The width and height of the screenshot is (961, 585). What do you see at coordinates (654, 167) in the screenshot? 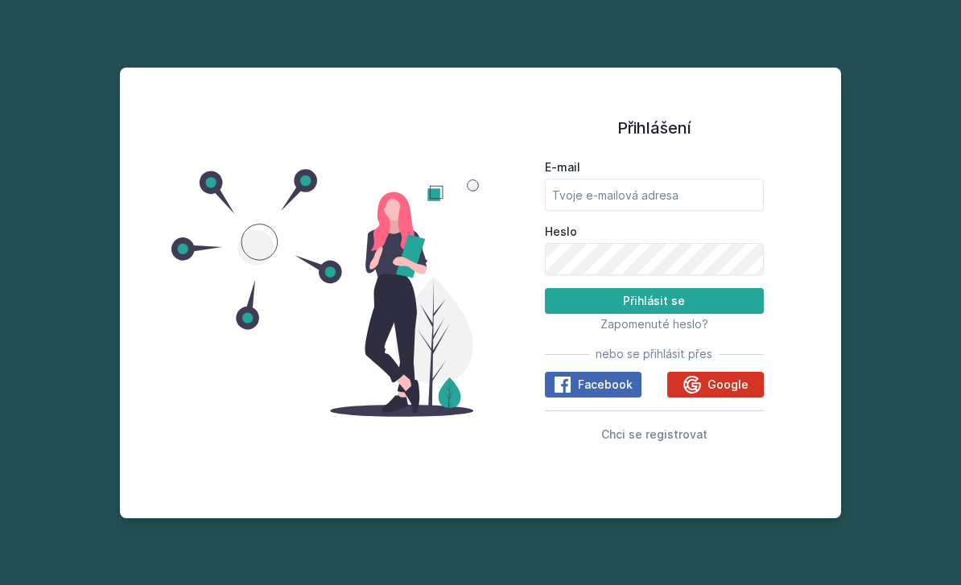
I see `label: E-mail` at bounding box center [654, 167].